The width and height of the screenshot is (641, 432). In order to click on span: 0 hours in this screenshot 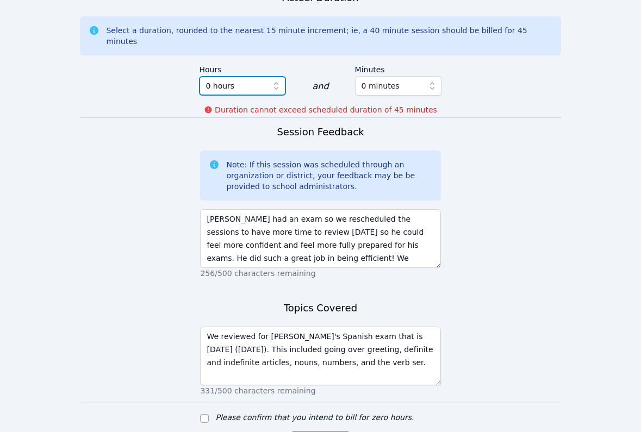, I will do `click(220, 86)`.